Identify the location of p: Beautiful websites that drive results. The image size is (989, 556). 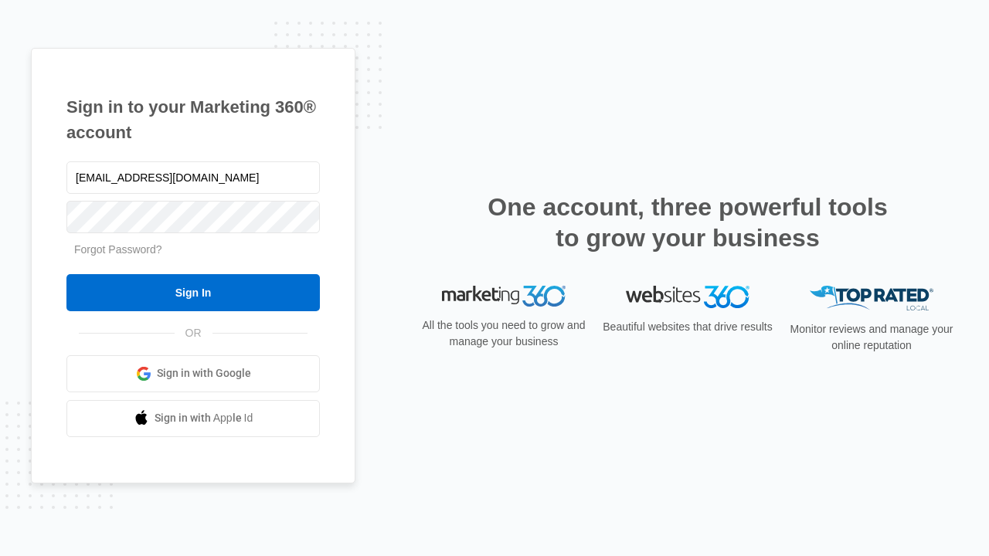
(688, 327).